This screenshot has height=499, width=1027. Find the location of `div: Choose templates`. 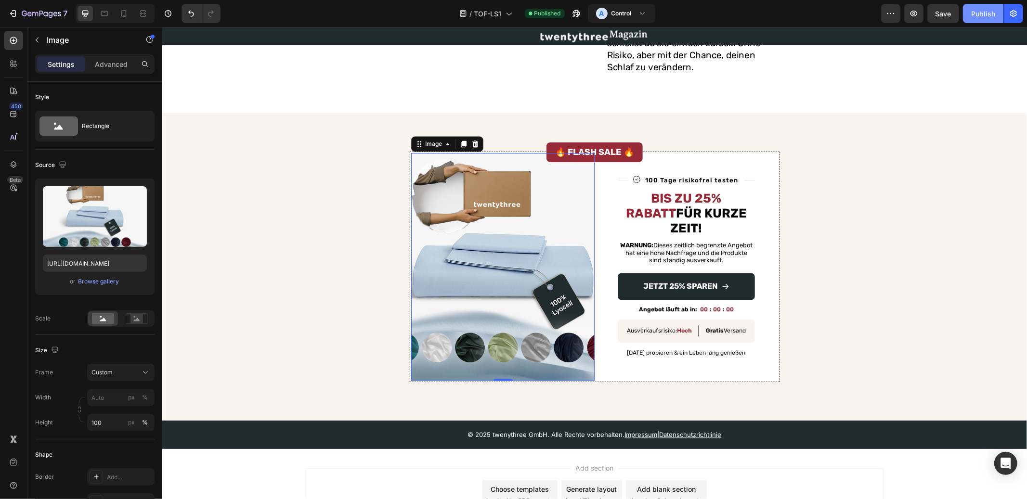

div: Choose templates is located at coordinates (358, 462).